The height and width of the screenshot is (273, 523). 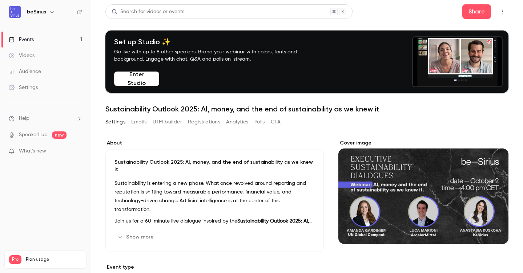 What do you see at coordinates (54, 260) in the screenshot?
I see `span: Plan usage` at bounding box center [54, 260].